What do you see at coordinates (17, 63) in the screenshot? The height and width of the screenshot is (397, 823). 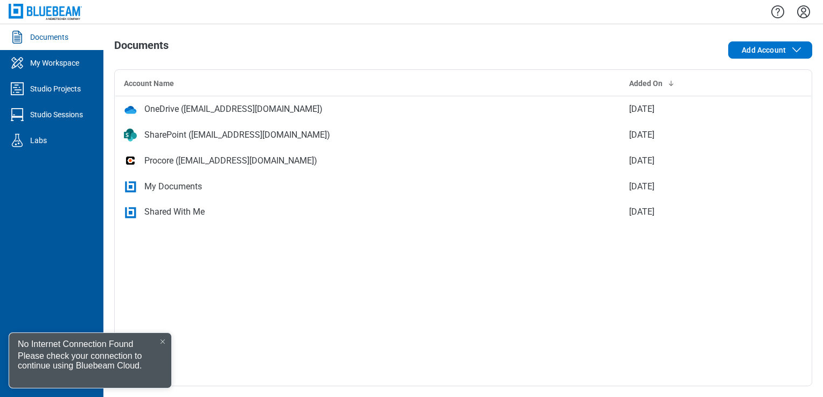 I see `svg: My Workspace` at bounding box center [17, 63].